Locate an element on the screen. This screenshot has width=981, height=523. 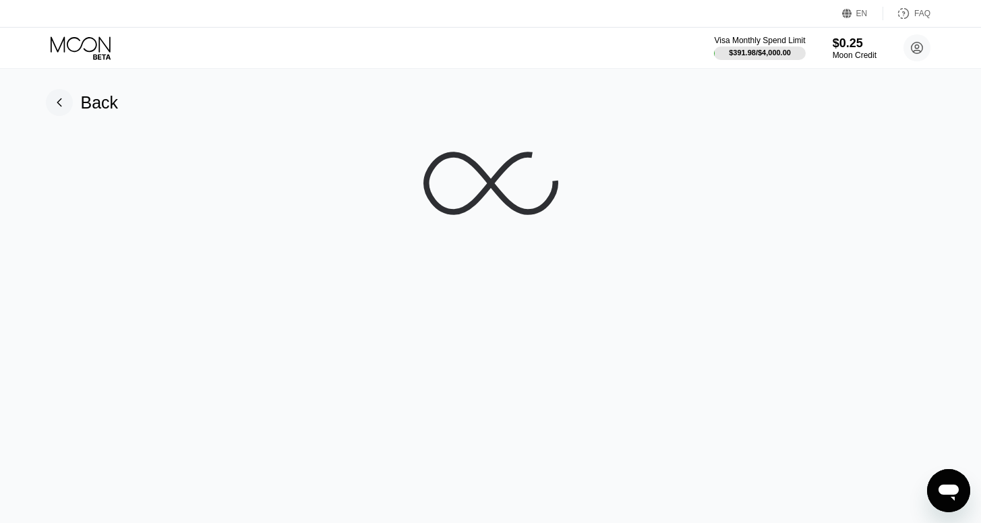
div: $0.25Moon Credit is located at coordinates (854, 48).